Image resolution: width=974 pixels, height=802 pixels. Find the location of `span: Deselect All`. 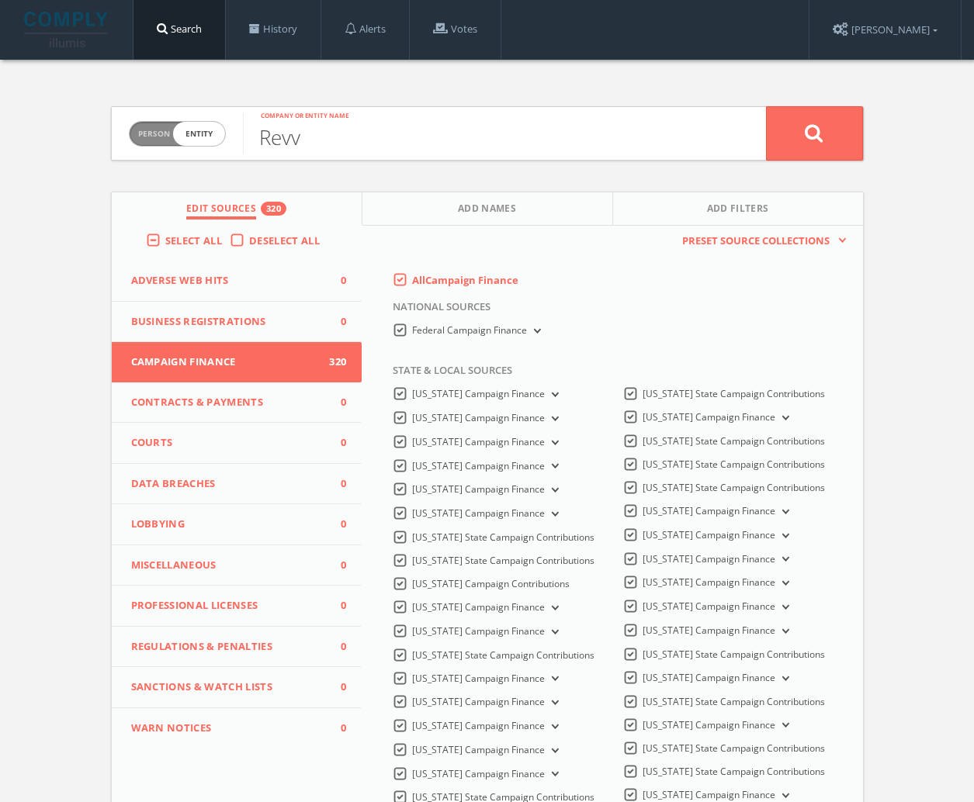

span: Deselect All is located at coordinates (284, 241).